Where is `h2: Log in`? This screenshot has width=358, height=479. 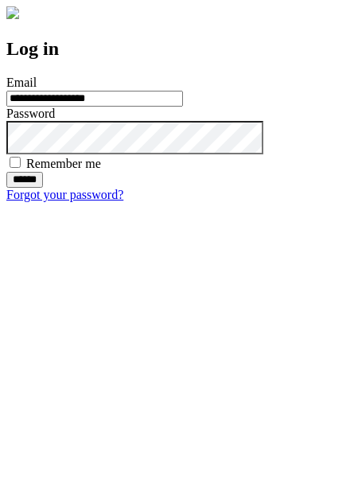 h2: Log in is located at coordinates (179, 49).